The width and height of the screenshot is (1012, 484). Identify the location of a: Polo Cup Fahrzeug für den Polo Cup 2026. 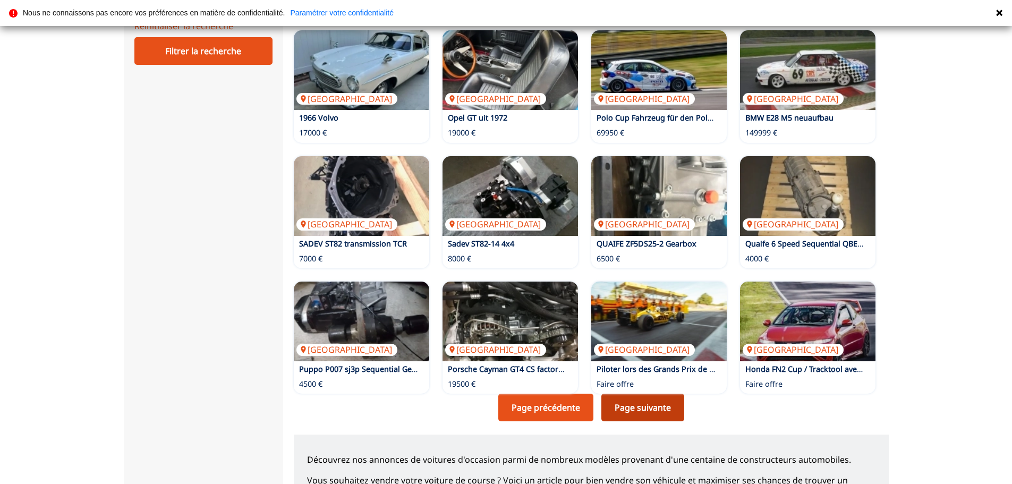
(672, 117).